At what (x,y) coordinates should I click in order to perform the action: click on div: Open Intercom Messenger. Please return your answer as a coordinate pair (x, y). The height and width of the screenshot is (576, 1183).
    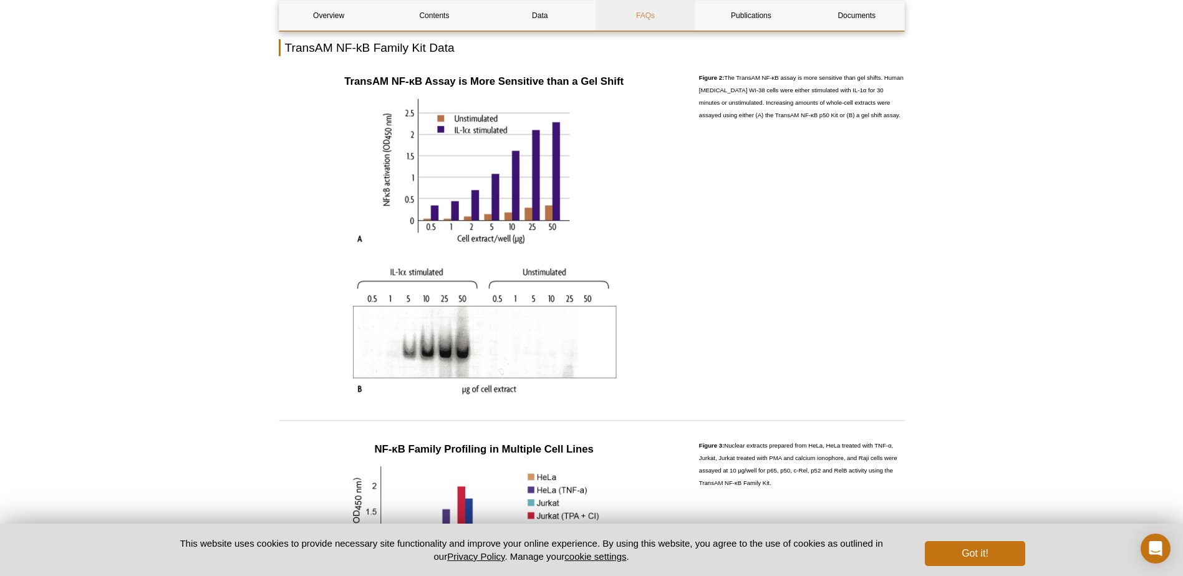
    Looking at the image, I should click on (1155, 549).